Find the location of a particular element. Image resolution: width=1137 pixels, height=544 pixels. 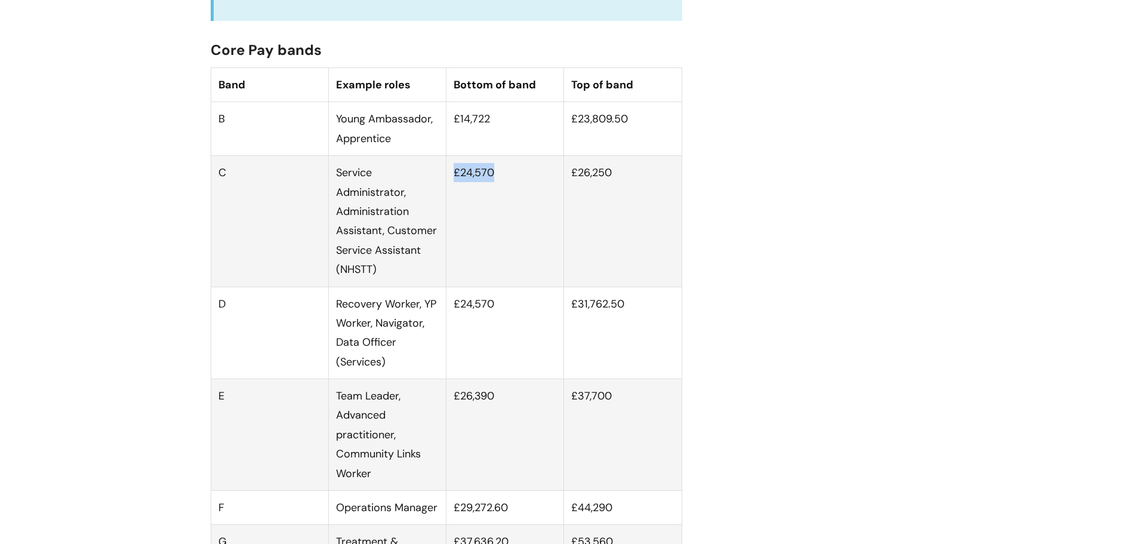

td: £44,290 is located at coordinates (622, 507).